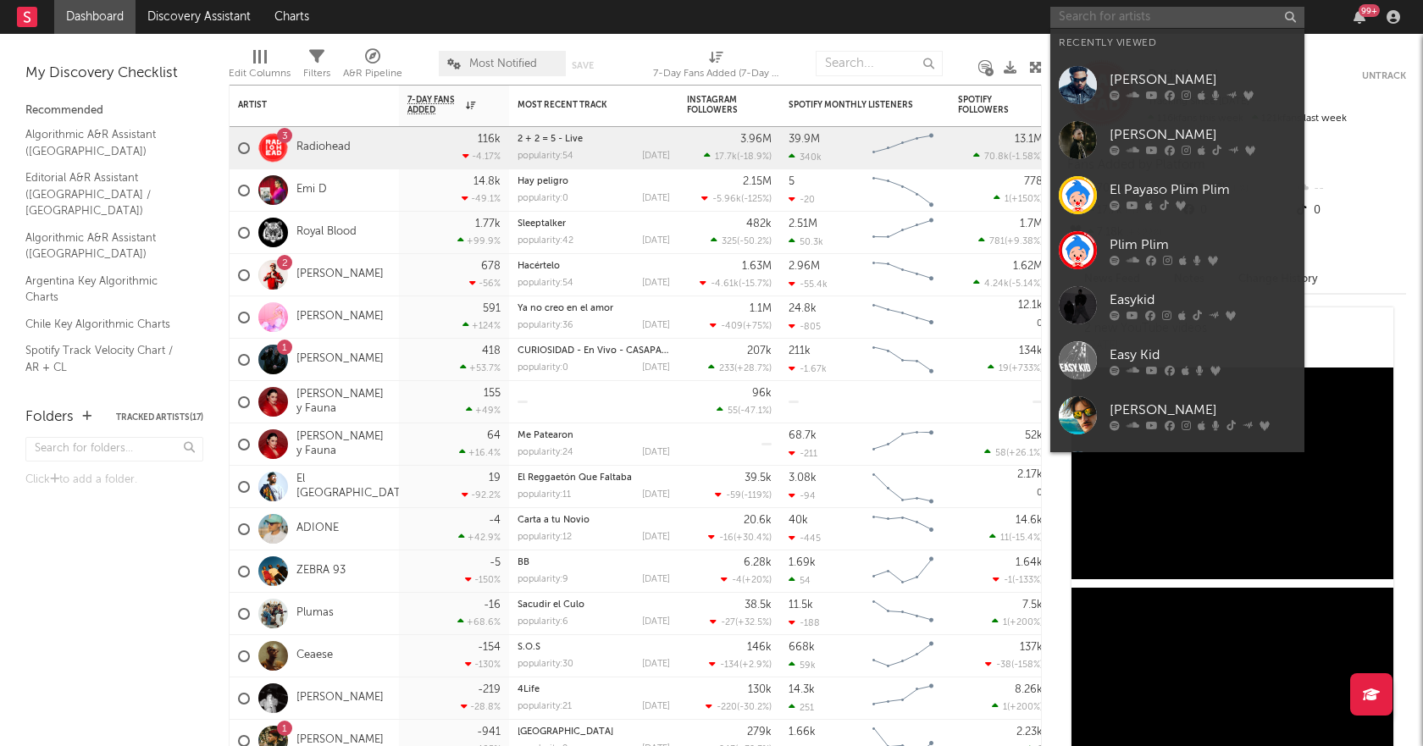  Describe the element at coordinates (480, 368) in the screenshot. I see `div: +53.7 %` at that location.